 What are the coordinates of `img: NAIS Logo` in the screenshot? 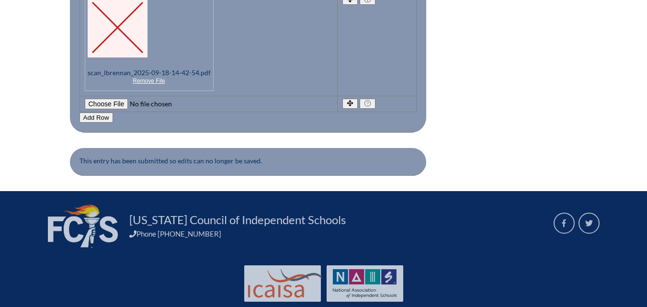 It's located at (365, 284).